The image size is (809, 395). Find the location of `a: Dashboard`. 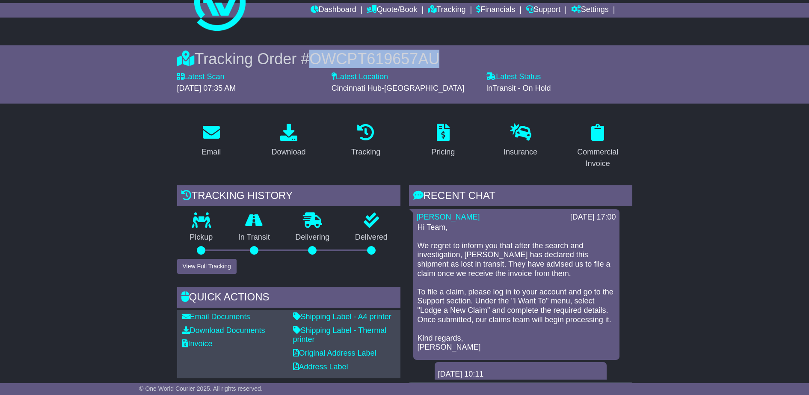

a: Dashboard is located at coordinates (333, 10).